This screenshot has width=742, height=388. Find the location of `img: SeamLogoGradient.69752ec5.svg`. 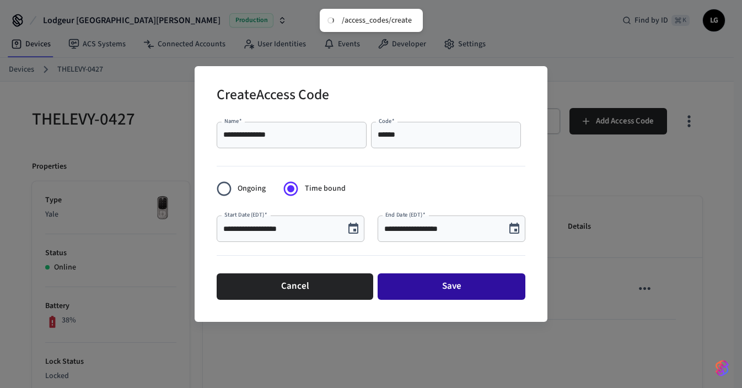

img: SeamLogoGradient.69752ec5.svg is located at coordinates (722, 368).